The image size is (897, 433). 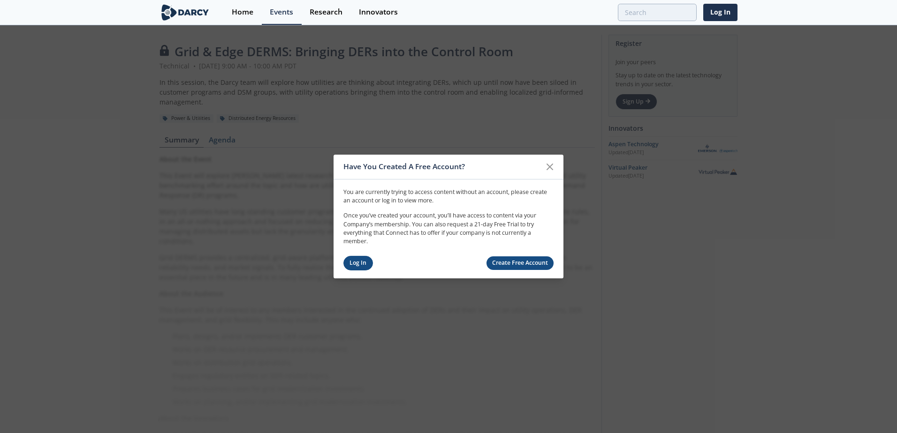 What do you see at coordinates (185, 12) in the screenshot?
I see `img: logo-wide.svg` at bounding box center [185, 12].